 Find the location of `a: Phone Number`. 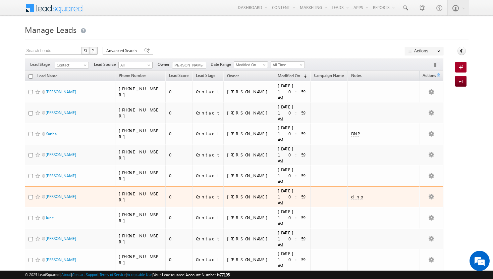

a: Phone Number is located at coordinates (132, 76).